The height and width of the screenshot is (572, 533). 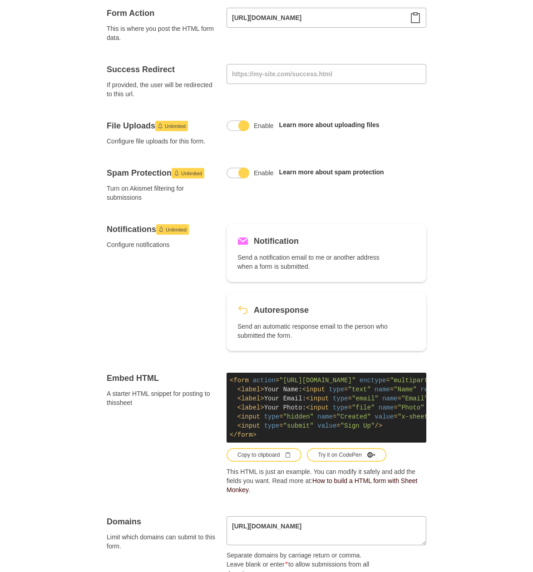 I want to click on p: Send a notification email to me or another address when a form is submitted., so click(x=314, y=262).